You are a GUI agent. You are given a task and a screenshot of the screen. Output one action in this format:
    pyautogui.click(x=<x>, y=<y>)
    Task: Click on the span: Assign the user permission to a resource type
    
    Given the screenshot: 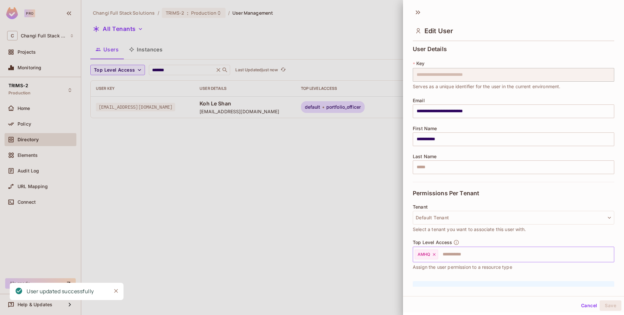 What is the action you would take?
    pyautogui.click(x=463, y=267)
    